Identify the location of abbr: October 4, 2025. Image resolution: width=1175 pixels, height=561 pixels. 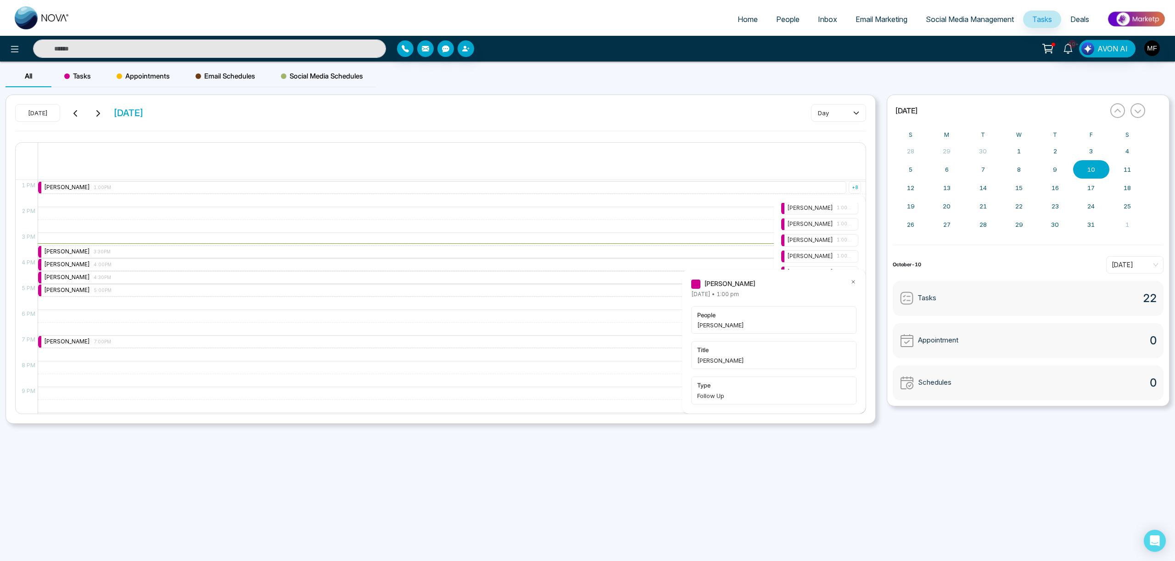
(1127, 151).